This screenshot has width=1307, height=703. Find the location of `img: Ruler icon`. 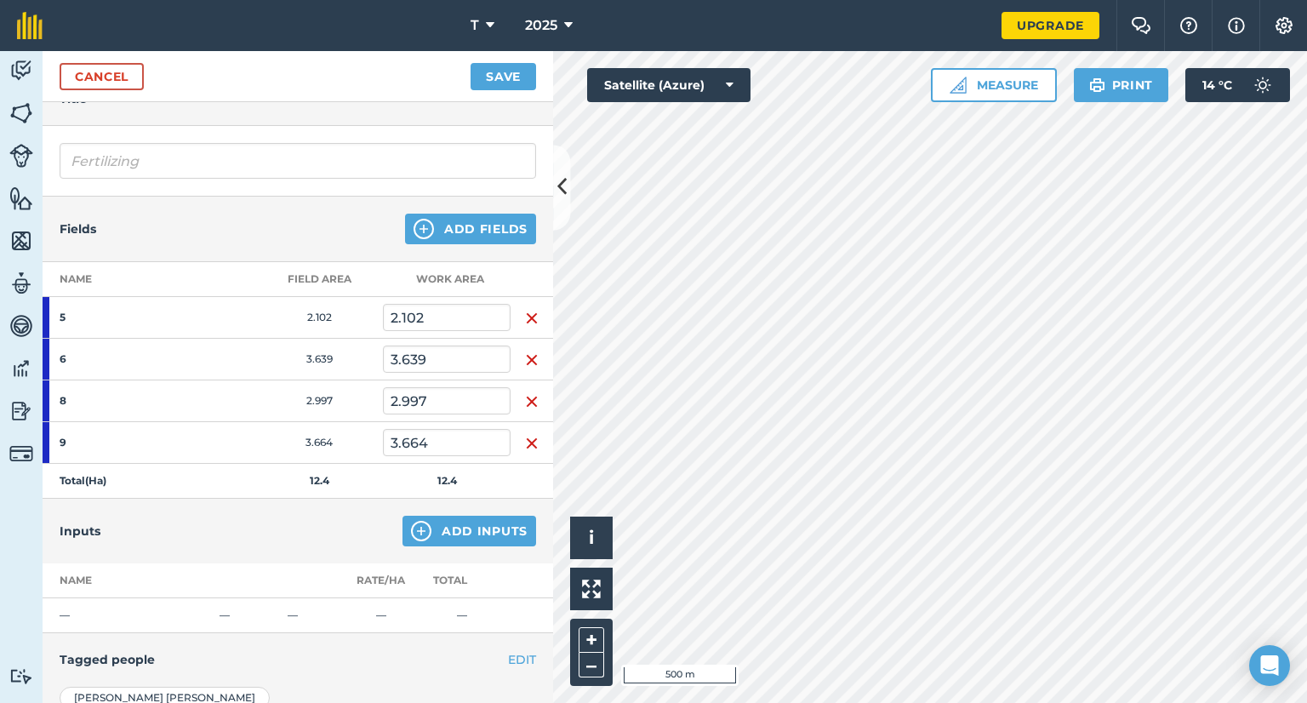

img: Ruler icon is located at coordinates (958, 85).